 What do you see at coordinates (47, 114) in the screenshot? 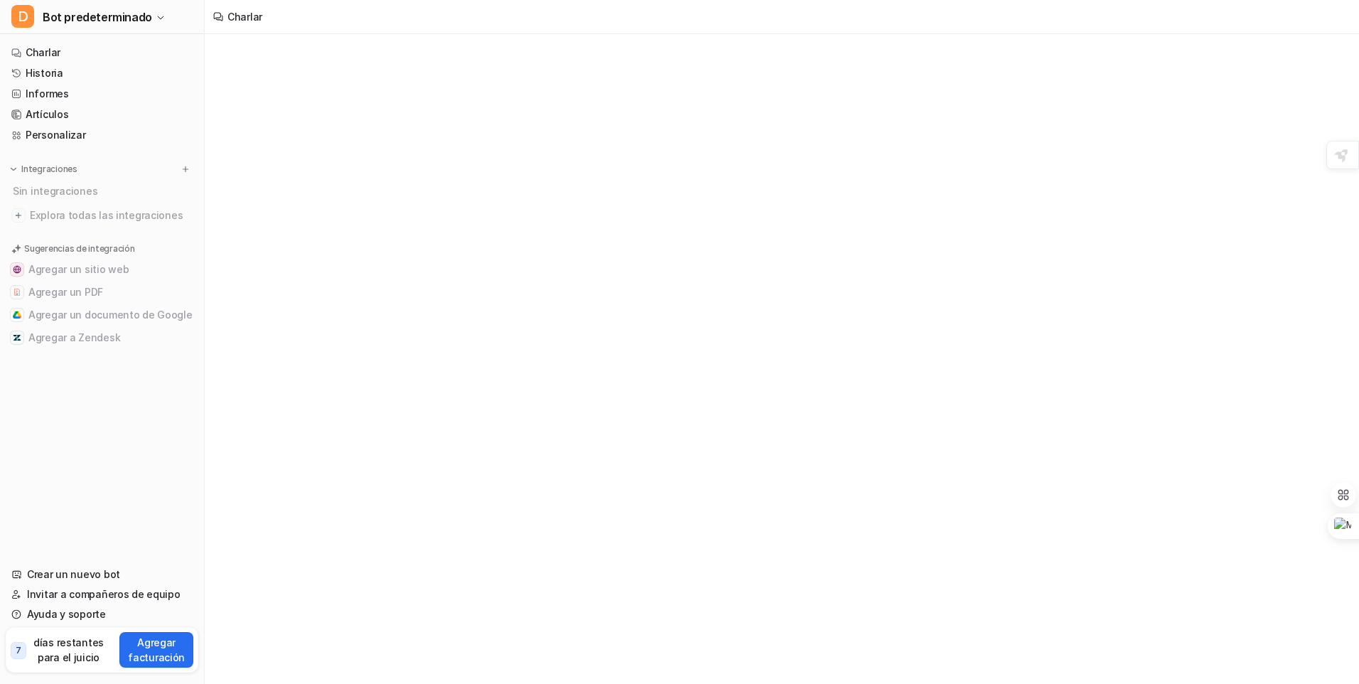
I see `font: Artículos` at bounding box center [47, 114].